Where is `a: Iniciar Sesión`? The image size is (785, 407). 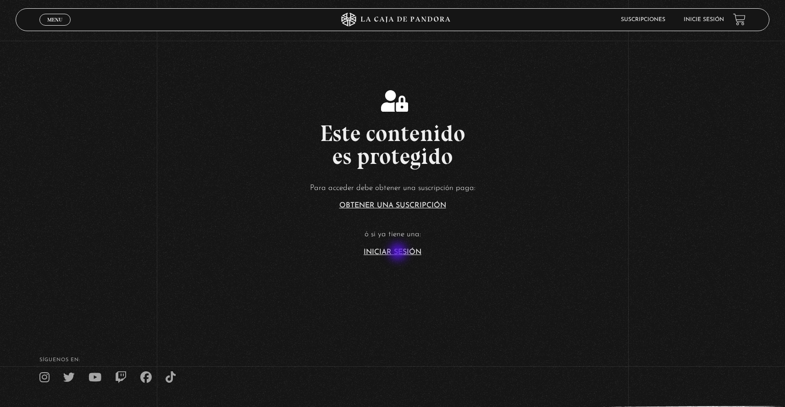 a: Iniciar Sesión is located at coordinates (392, 253).